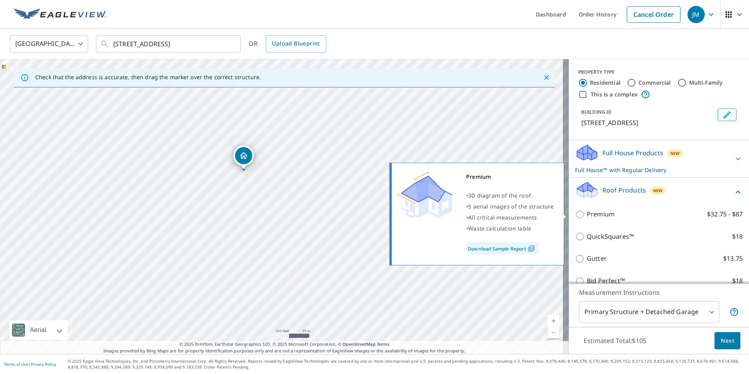 The height and width of the screenshot is (374, 749). Describe the element at coordinates (696, 14) in the screenshot. I see `div: JM` at that location.